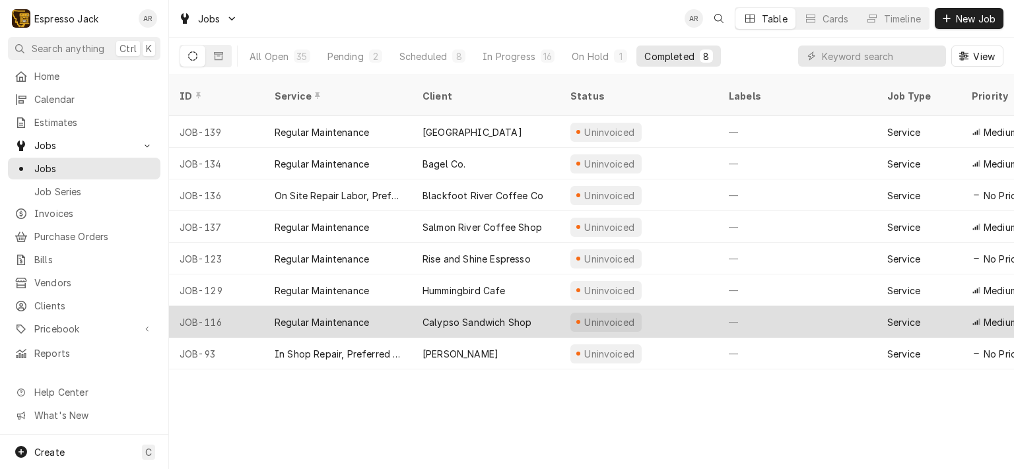  Describe the element at coordinates (84, 415) in the screenshot. I see `a: Go to What's New` at that location.